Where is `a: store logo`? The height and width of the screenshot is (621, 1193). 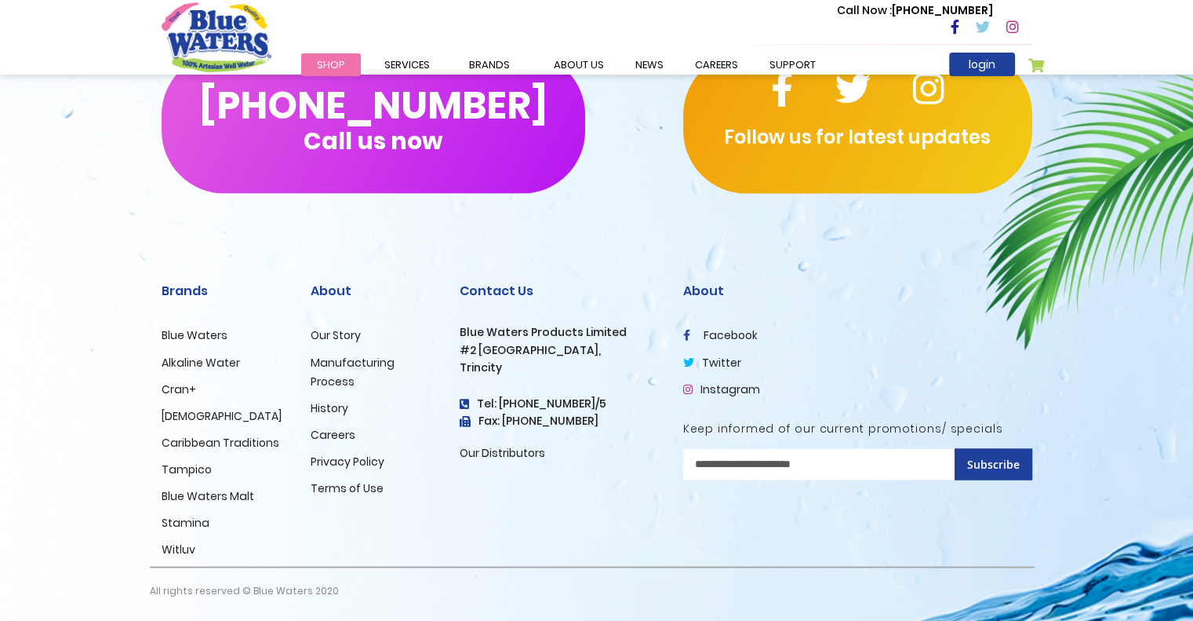
a: store logo is located at coordinates (217, 37).